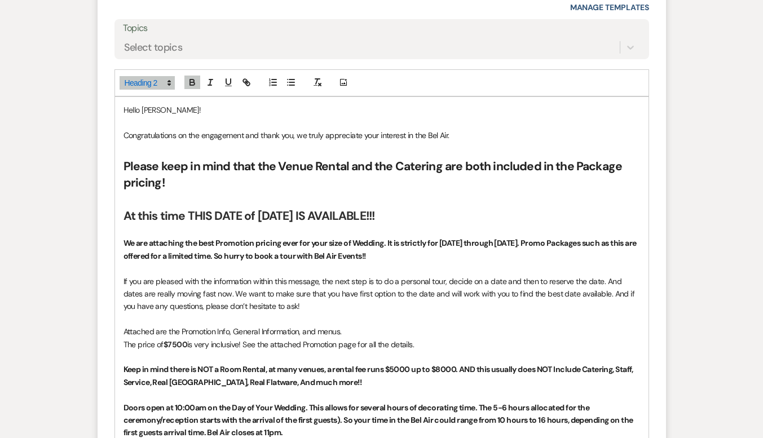 This screenshot has width=763, height=438. I want to click on span: is very inclusive! See the attached Promotion page for all the details., so click(300, 344).